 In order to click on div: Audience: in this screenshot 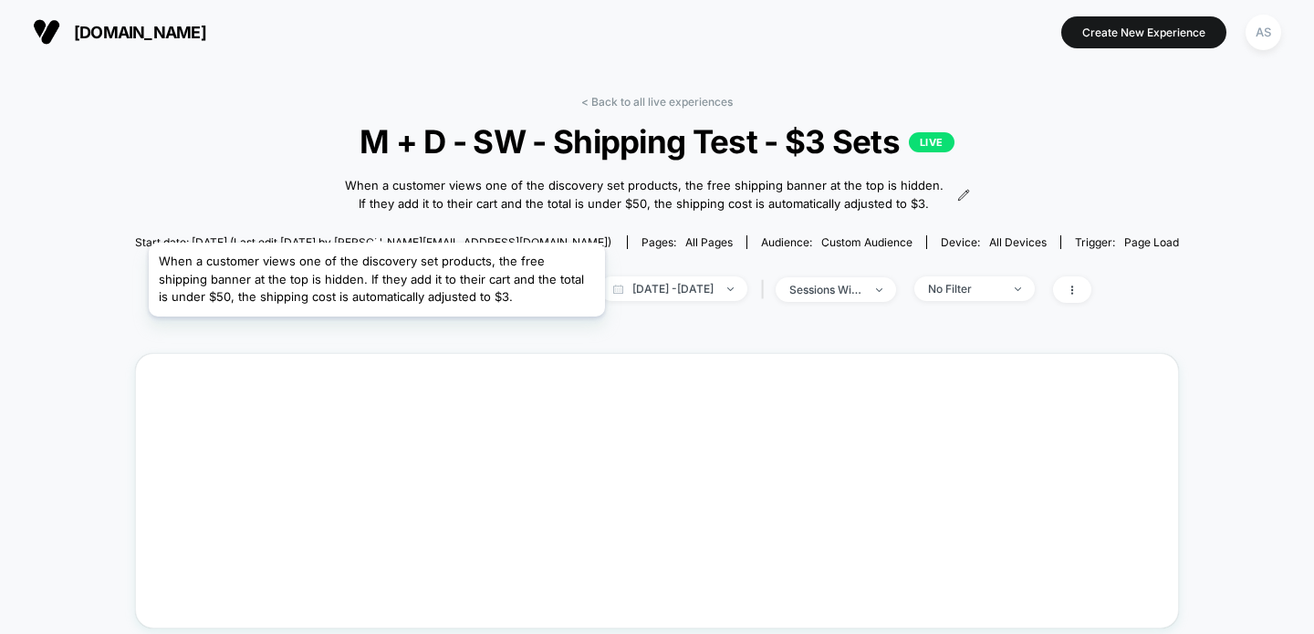, I will do `click(836, 242)`.